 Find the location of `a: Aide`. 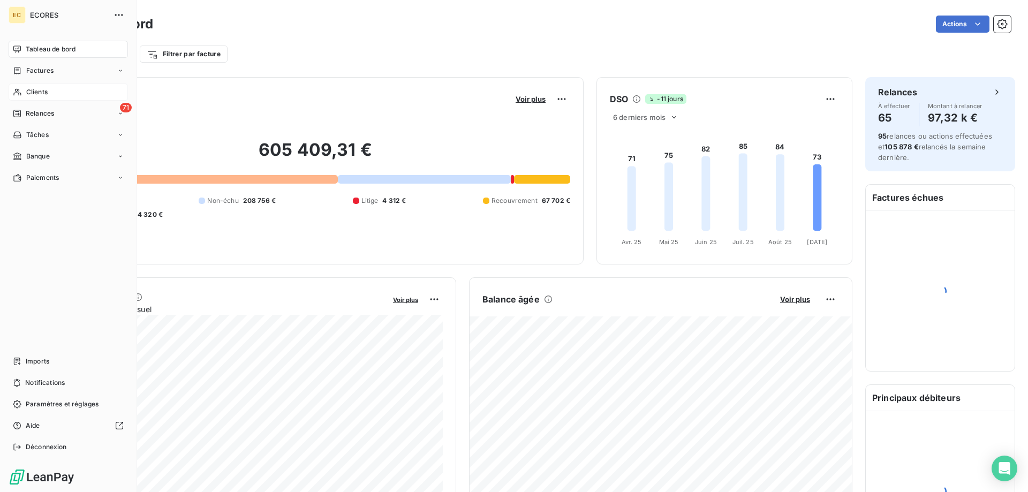

a: Aide is located at coordinates (68, 425).